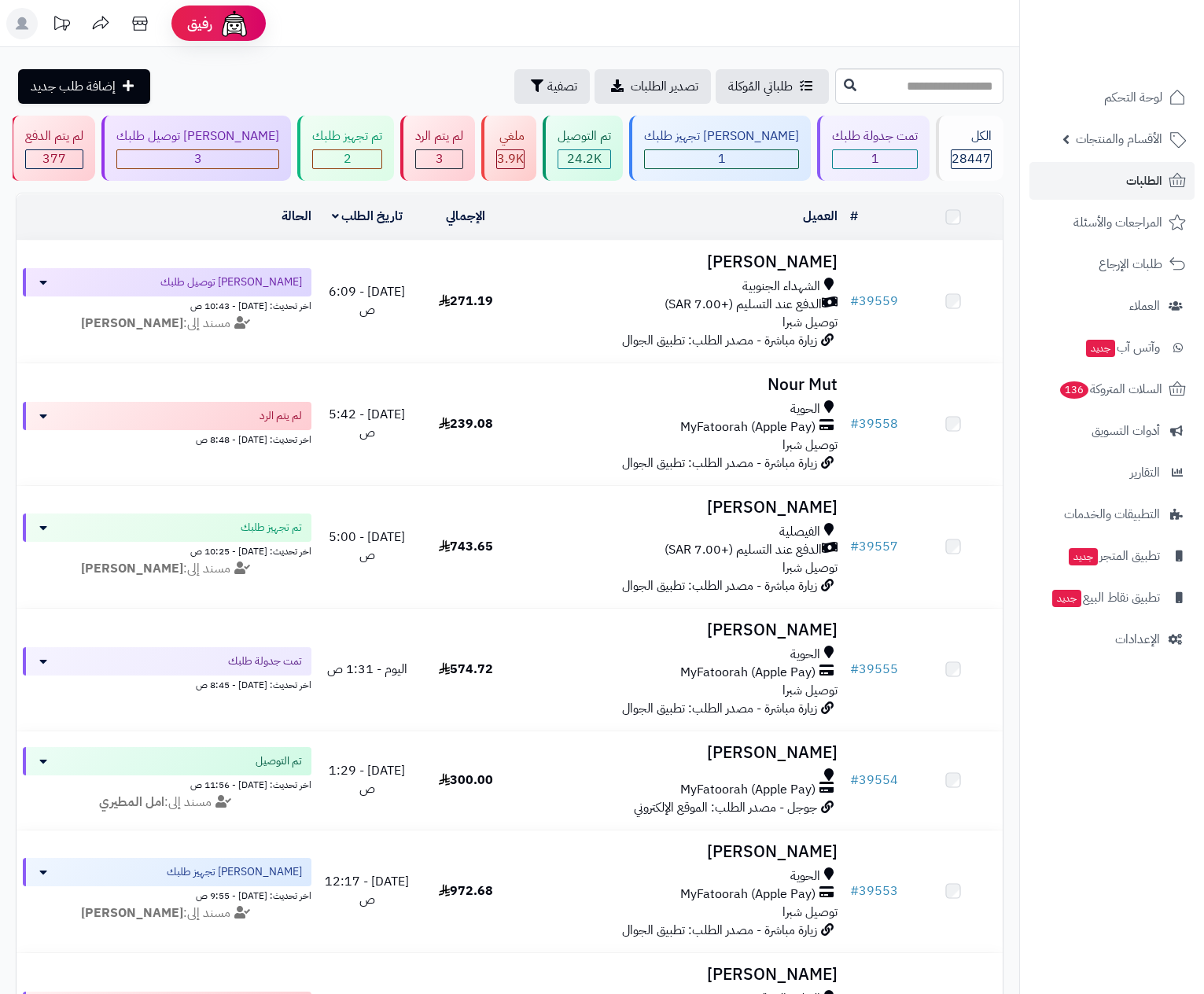  Describe the element at coordinates (167, 323) in the screenshot. I see `div: مسند إلى:` at that location.